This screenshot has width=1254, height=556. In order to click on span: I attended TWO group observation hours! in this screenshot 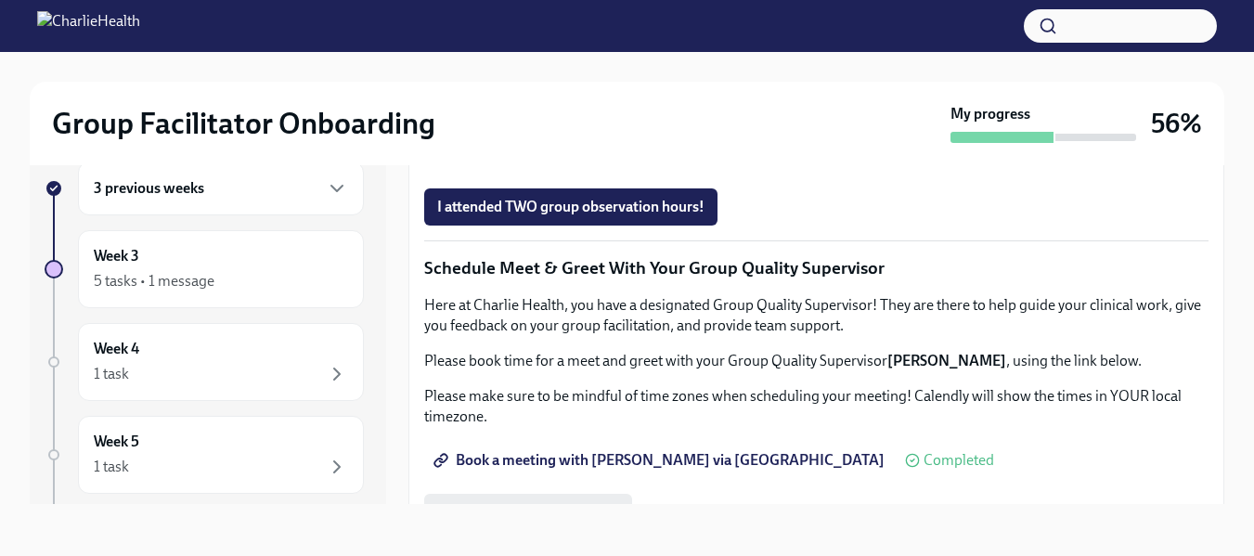, I will do `click(571, 207)`.